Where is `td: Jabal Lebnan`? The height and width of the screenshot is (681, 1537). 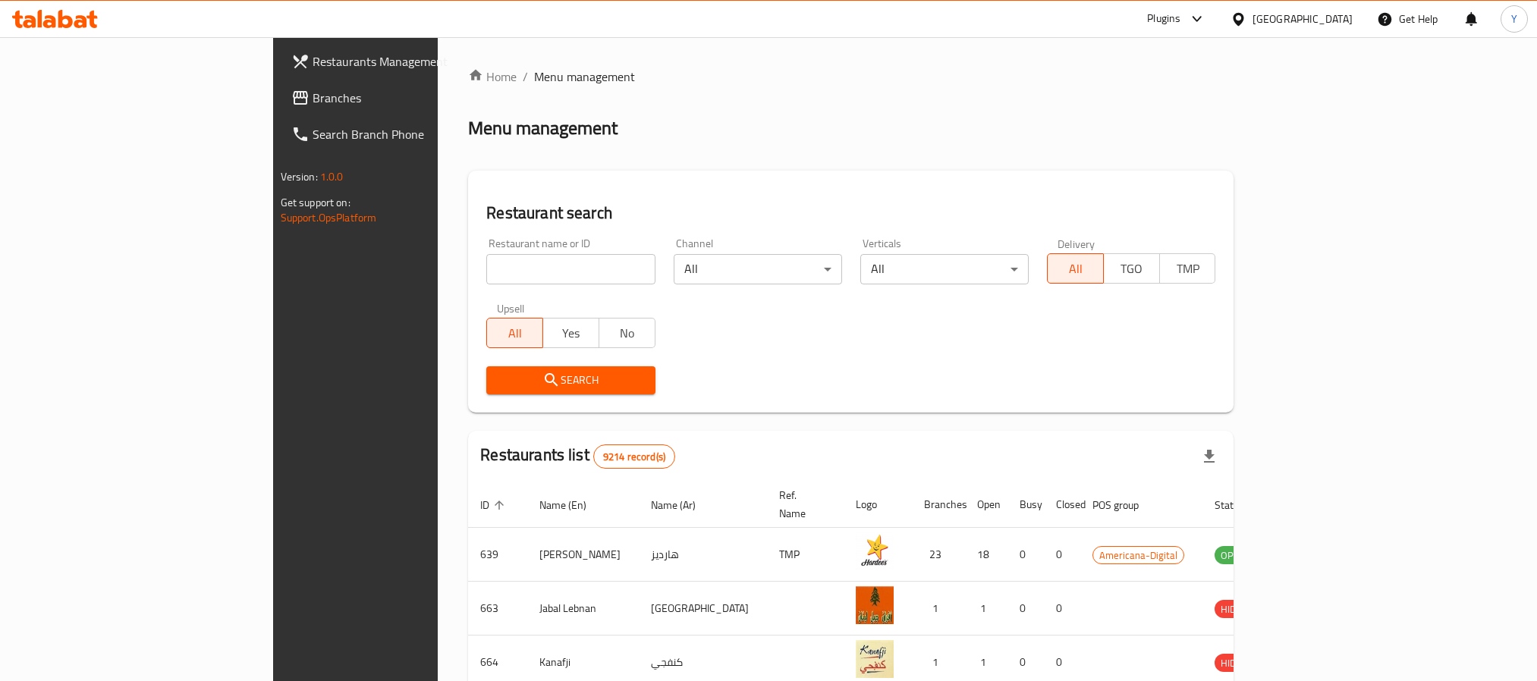 td: Jabal Lebnan is located at coordinates (583, 608).